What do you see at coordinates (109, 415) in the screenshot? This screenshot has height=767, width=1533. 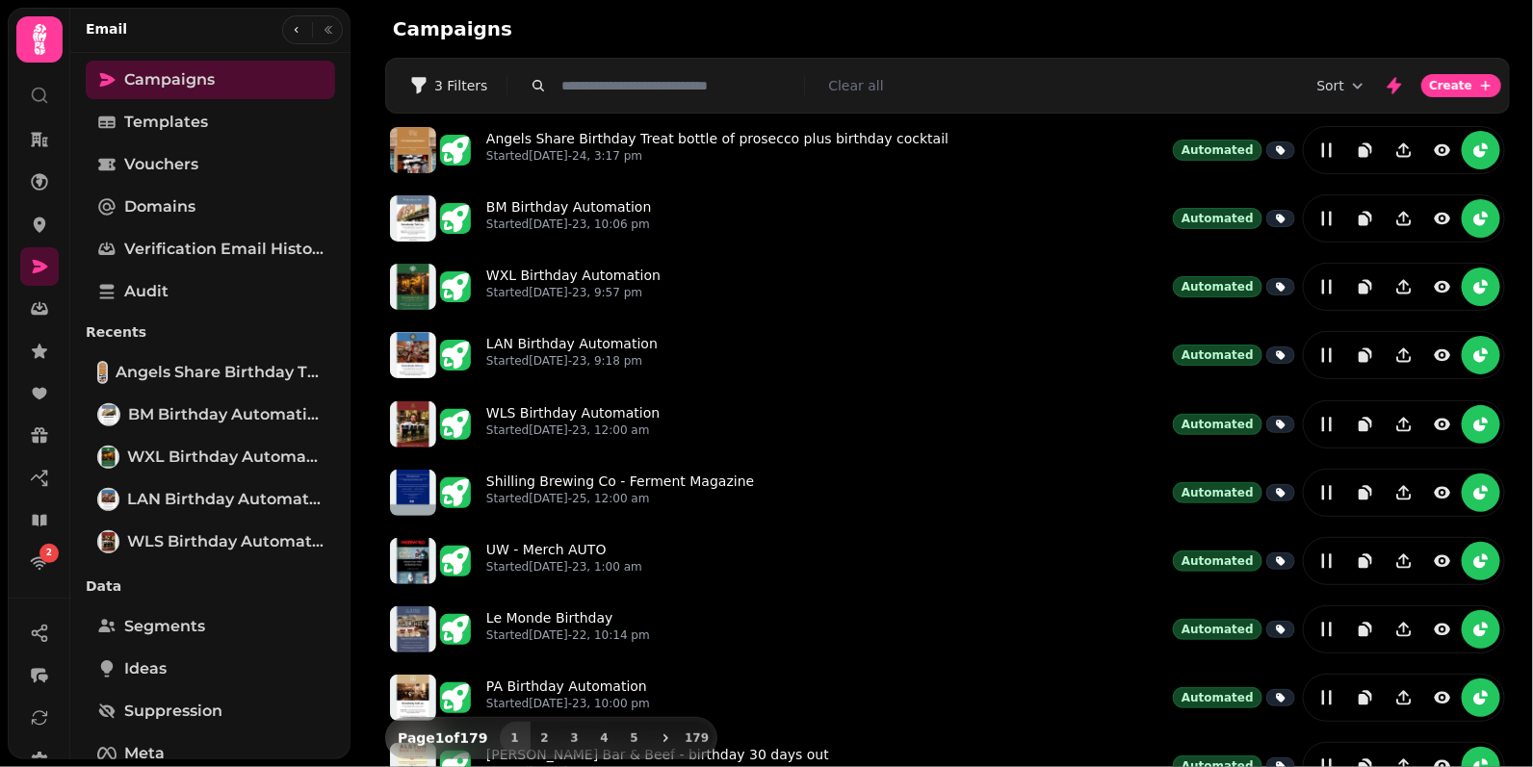 I see `img: BM Birthday Automation` at bounding box center [109, 415].